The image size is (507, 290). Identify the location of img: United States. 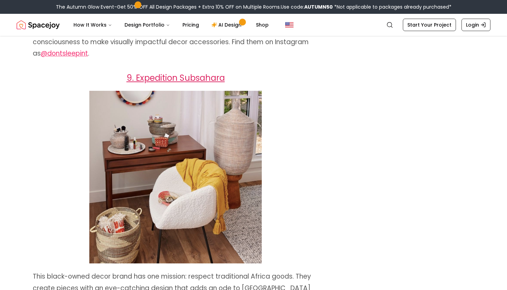
(289, 25).